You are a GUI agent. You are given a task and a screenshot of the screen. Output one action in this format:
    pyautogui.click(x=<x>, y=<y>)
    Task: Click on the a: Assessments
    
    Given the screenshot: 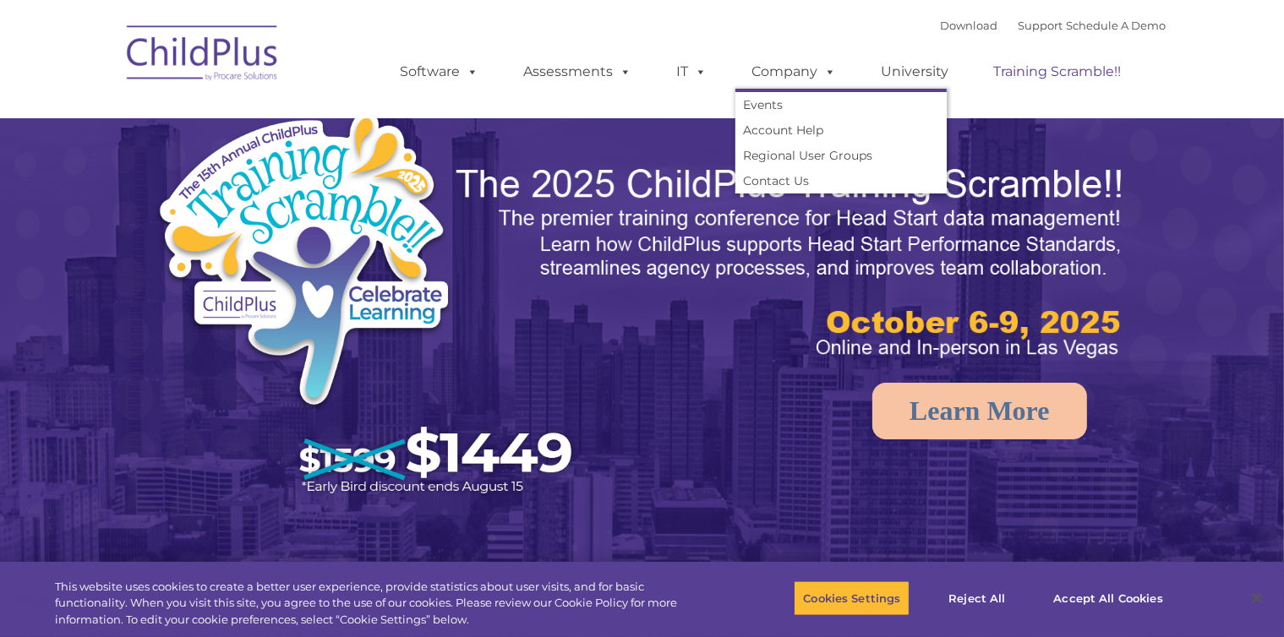 What is the action you would take?
    pyautogui.click(x=578, y=72)
    